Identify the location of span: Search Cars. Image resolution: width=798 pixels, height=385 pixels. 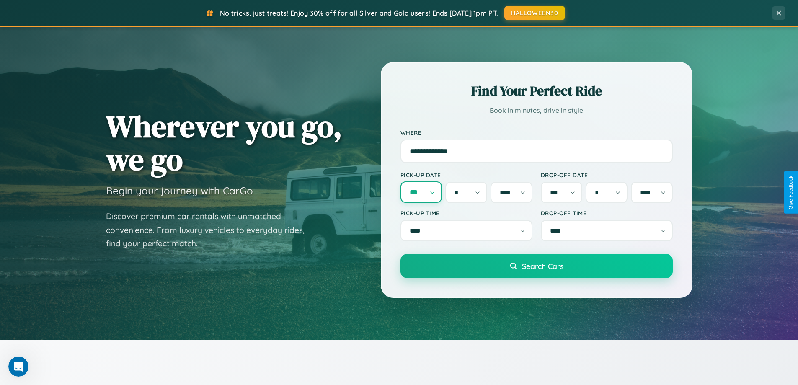
(542, 266).